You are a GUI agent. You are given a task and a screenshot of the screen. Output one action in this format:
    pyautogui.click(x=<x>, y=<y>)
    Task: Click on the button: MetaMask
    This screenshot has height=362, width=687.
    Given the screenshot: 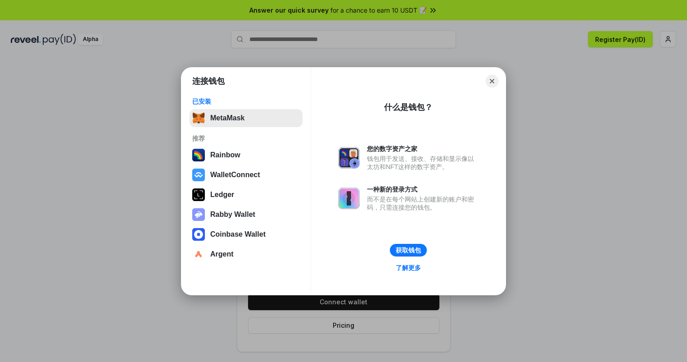 What is the action you would take?
    pyautogui.click(x=246, y=118)
    